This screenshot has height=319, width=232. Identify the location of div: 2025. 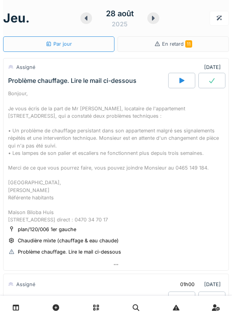
(120, 24).